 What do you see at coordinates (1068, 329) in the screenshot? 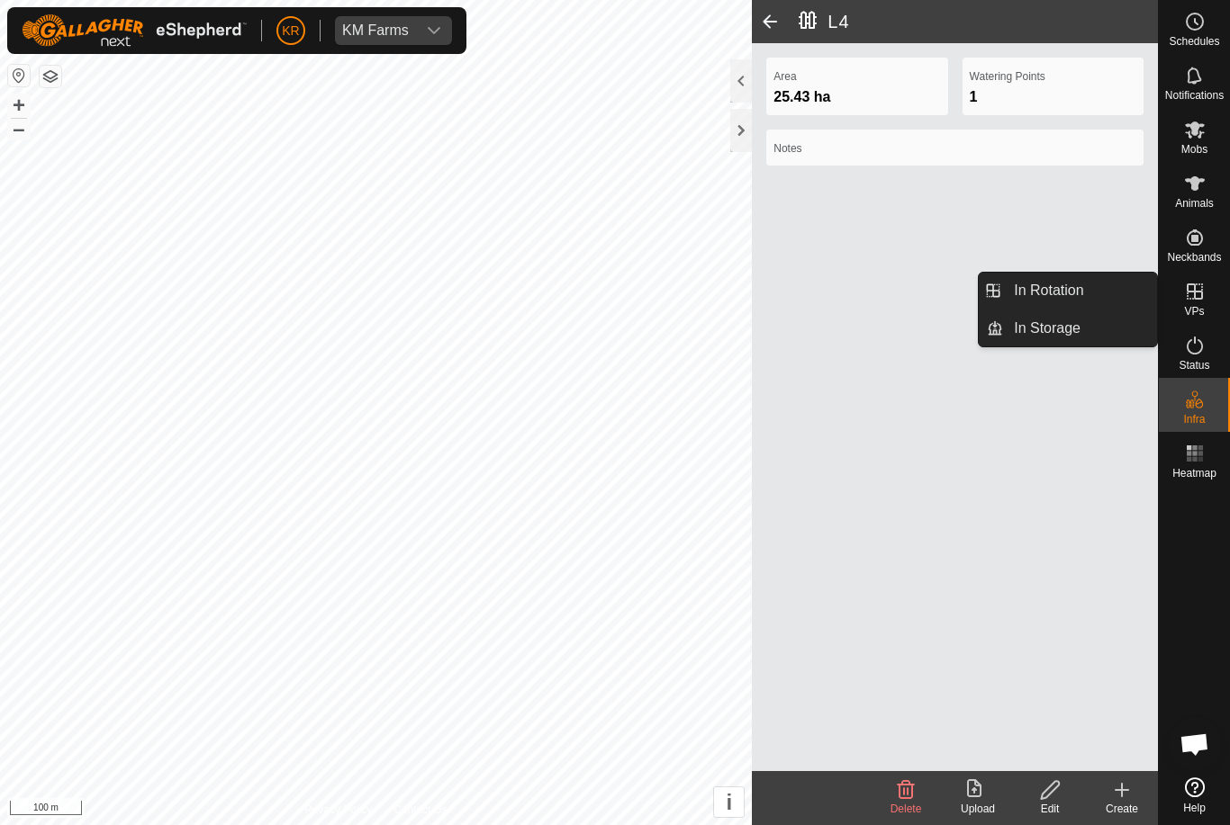
I see `li: In Storage` at bounding box center [1068, 329].